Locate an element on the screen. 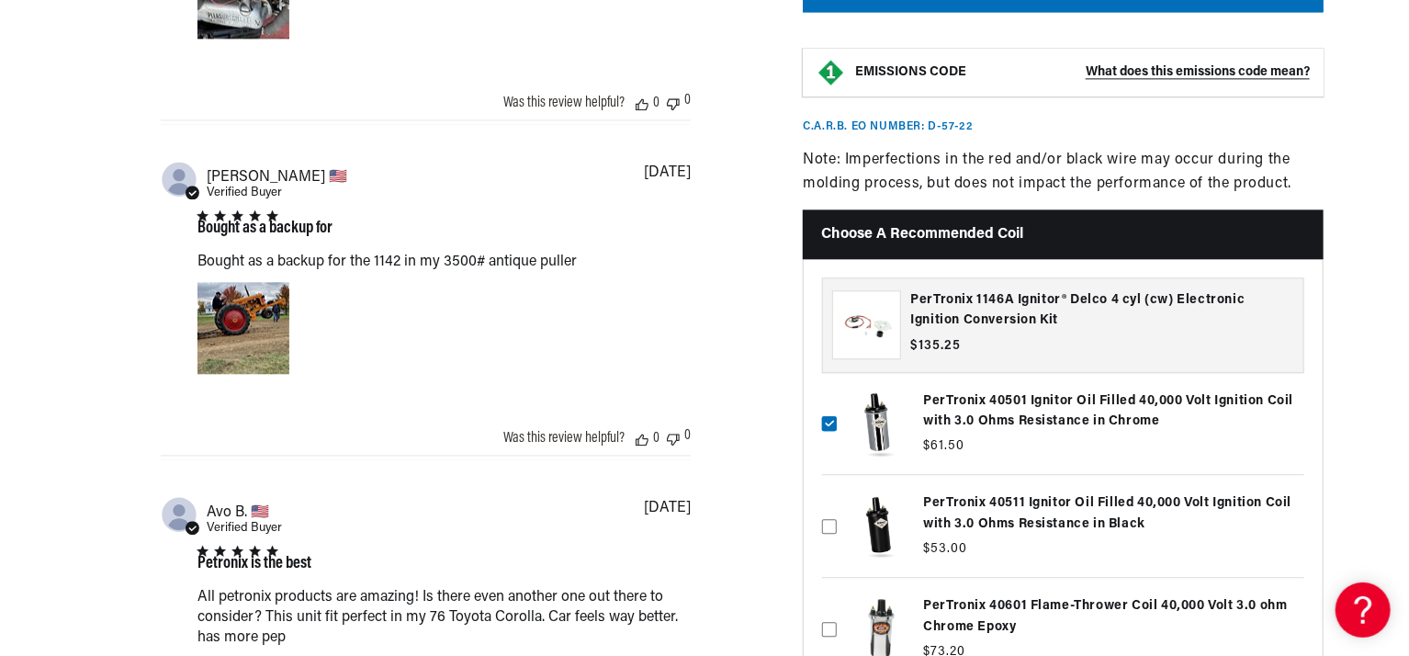 This screenshot has height=656, width=1409. strong: What does this emissions code mean? is located at coordinates (1198, 72).